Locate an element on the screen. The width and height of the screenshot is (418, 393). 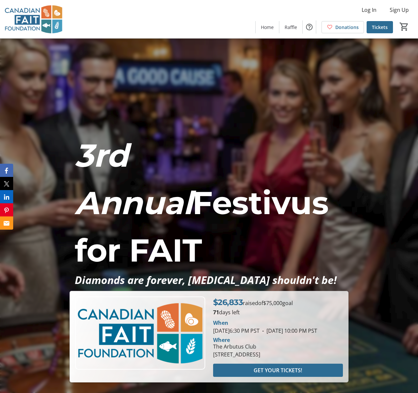
button: Sign Up is located at coordinates (399, 10).